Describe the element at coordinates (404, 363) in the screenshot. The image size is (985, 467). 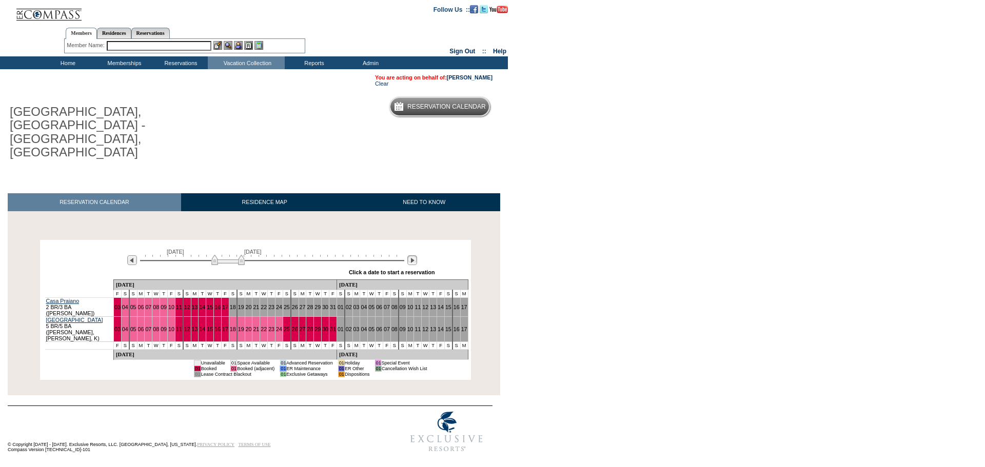
I see `td: Special Event` at that location.